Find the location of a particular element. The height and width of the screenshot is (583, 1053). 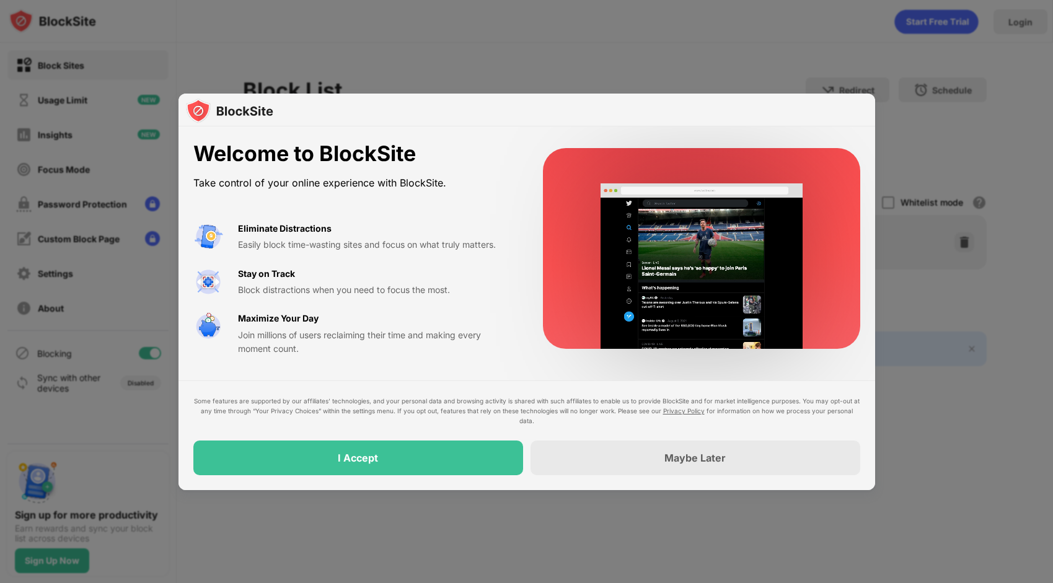

div: Eliminate Distractions is located at coordinates (285, 229).